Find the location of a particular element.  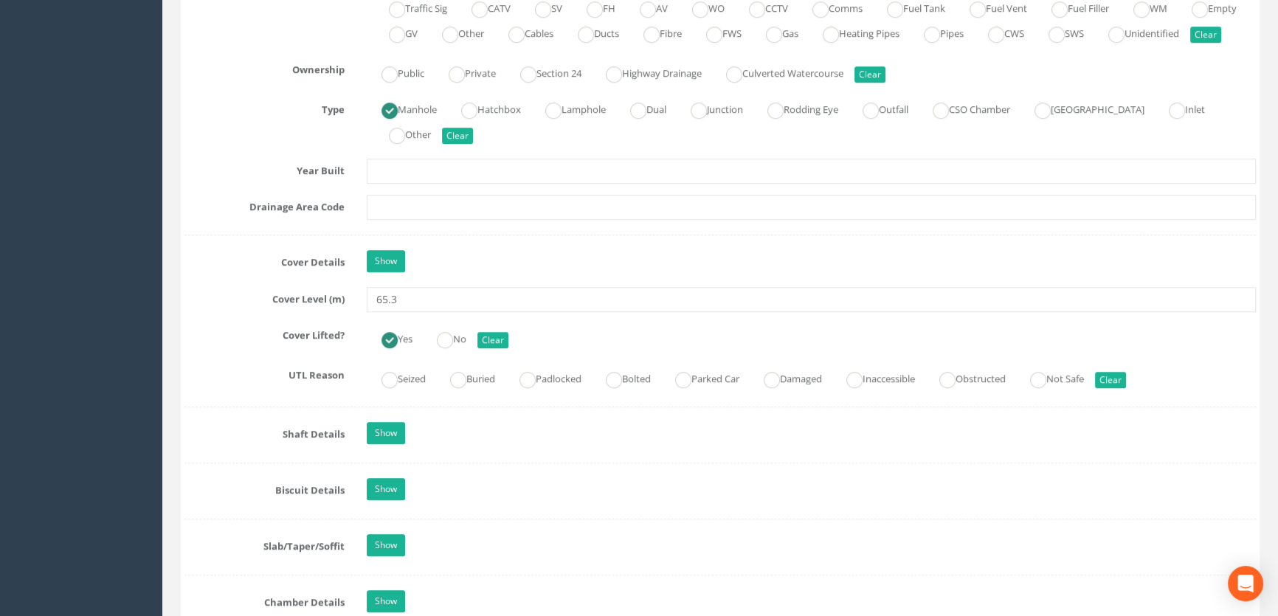

label: Private is located at coordinates (465, 72).